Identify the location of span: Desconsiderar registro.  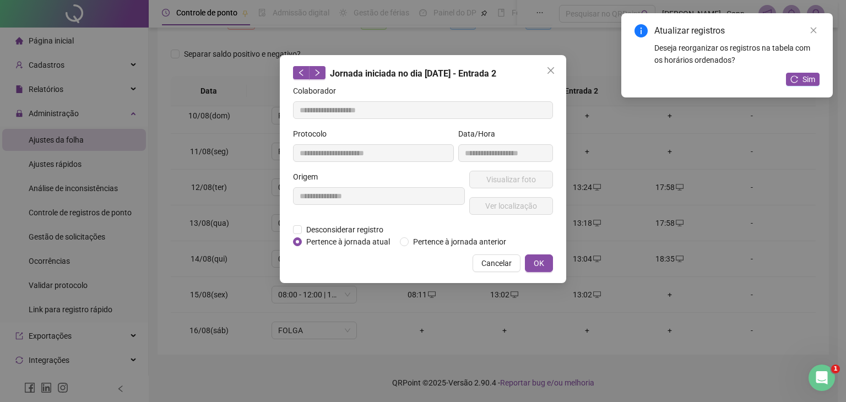
(345, 230).